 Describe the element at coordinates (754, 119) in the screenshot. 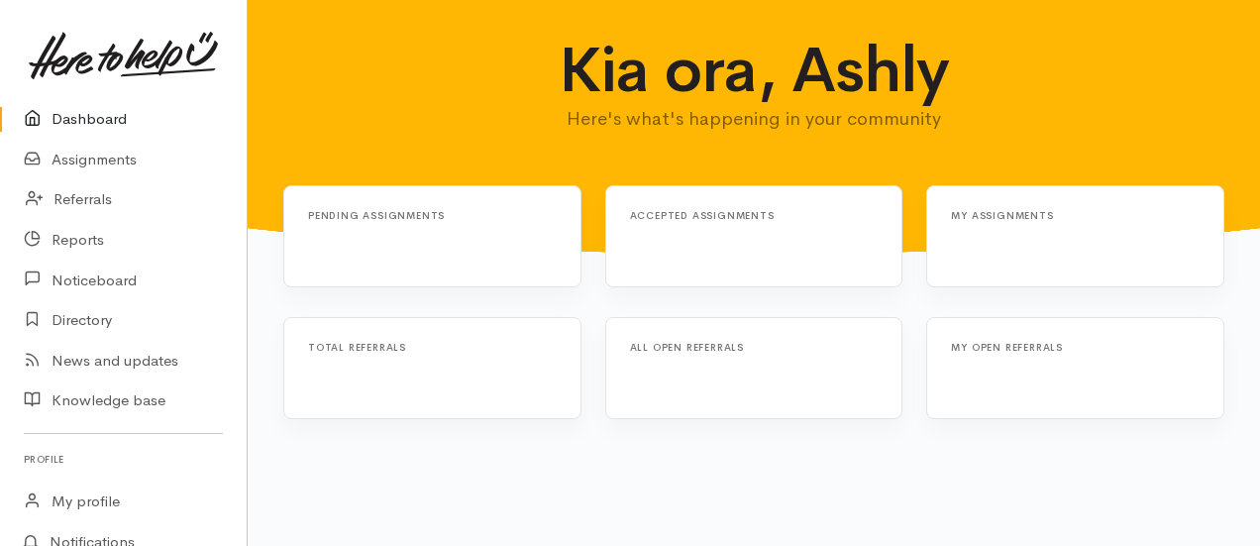

I see `p: Here's what's happening in your community` at that location.